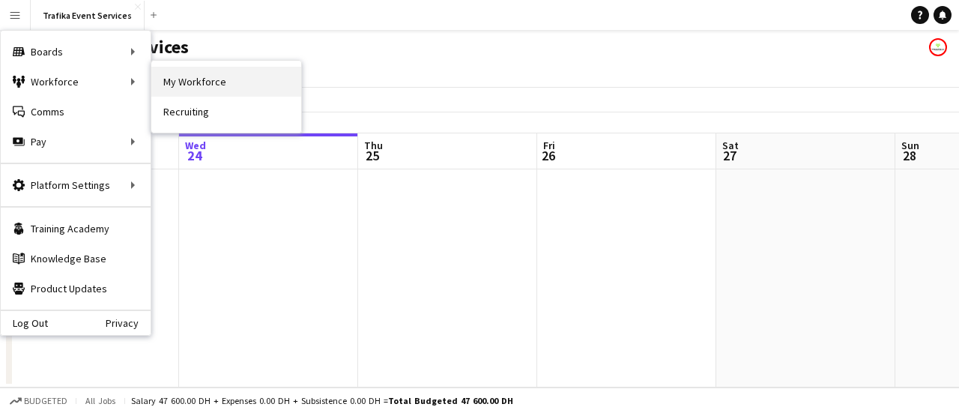 This screenshot has height=413, width=959. Describe the element at coordinates (76, 259) in the screenshot. I see `a: Knowledge Base` at that location.